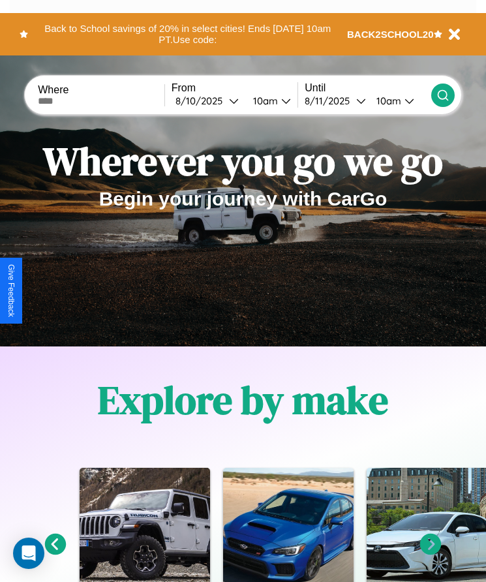 The image size is (486, 582). What do you see at coordinates (29, 553) in the screenshot?
I see `div: Open Intercom Messenger` at bounding box center [29, 553].